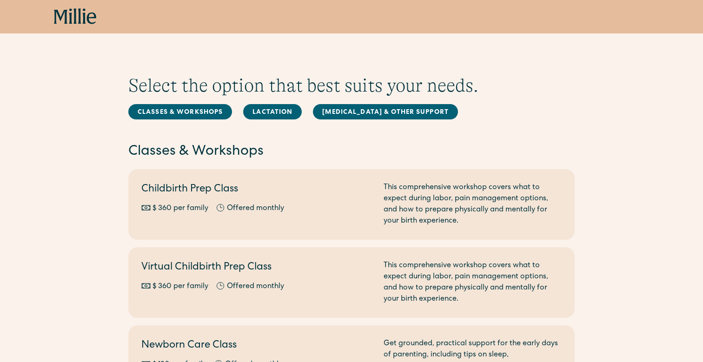 Image resolution: width=703 pixels, height=362 pixels. I want to click on a: Childbirth Prep Class$ 360 per familyOffered monthlyThis comprehensive workshop covers what to ex..., so click(352, 205).